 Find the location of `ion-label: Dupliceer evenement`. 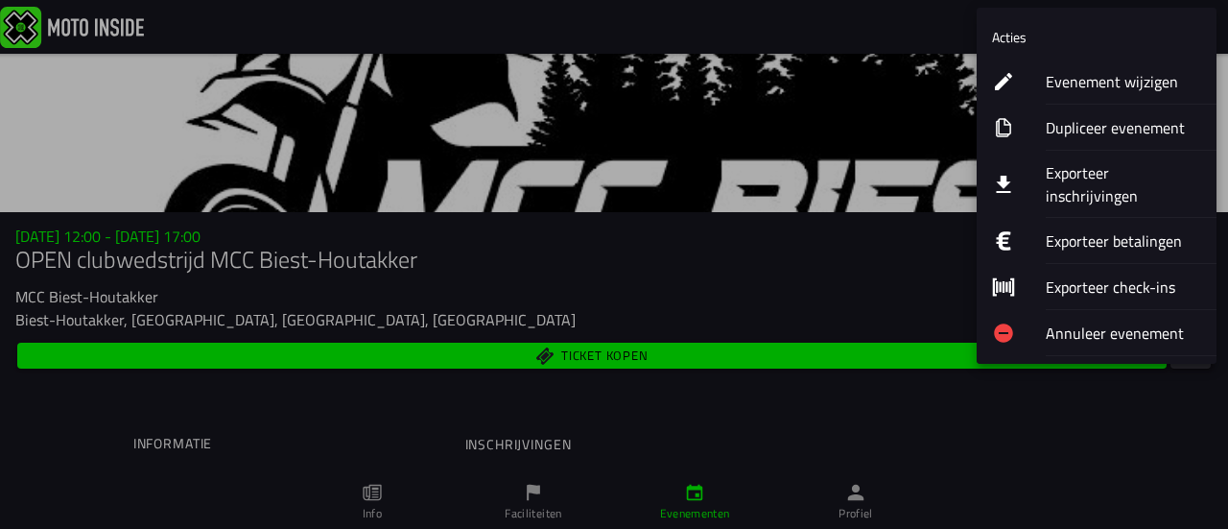

ion-label: Dupliceer evenement is located at coordinates (1123, 128).